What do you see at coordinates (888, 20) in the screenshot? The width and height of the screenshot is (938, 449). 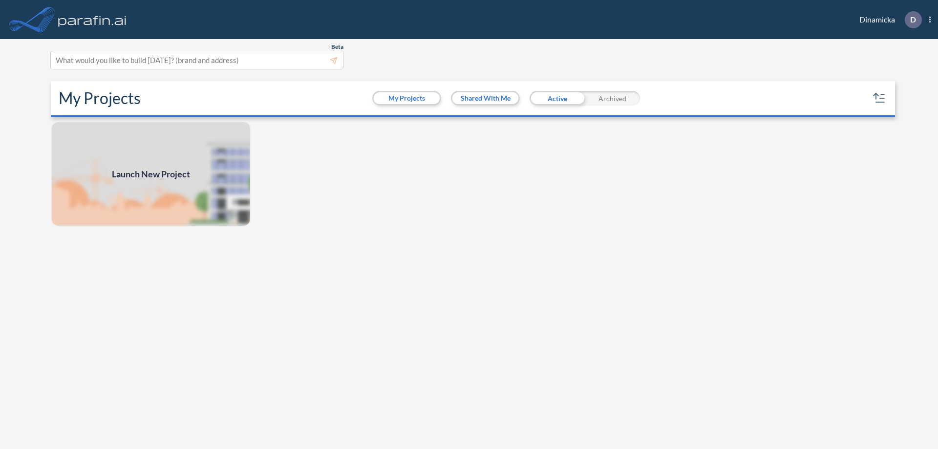 I see `div: Dinamicka` at bounding box center [888, 20].